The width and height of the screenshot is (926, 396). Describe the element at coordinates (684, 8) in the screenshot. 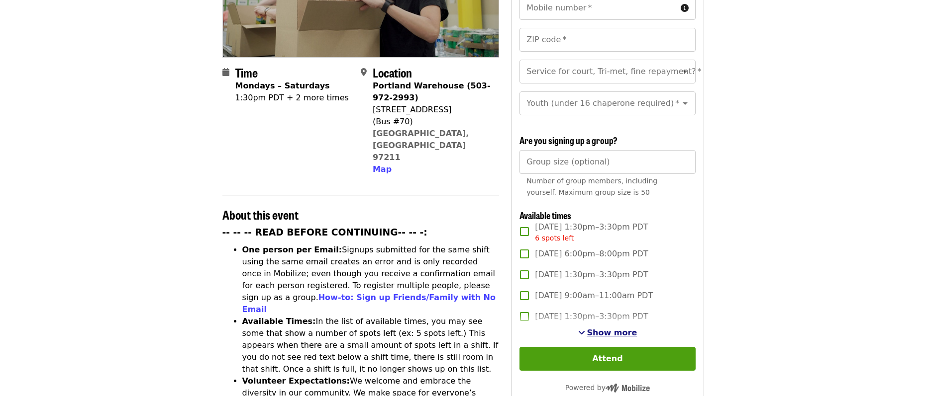

I see `i: circle-info icon` at that location.